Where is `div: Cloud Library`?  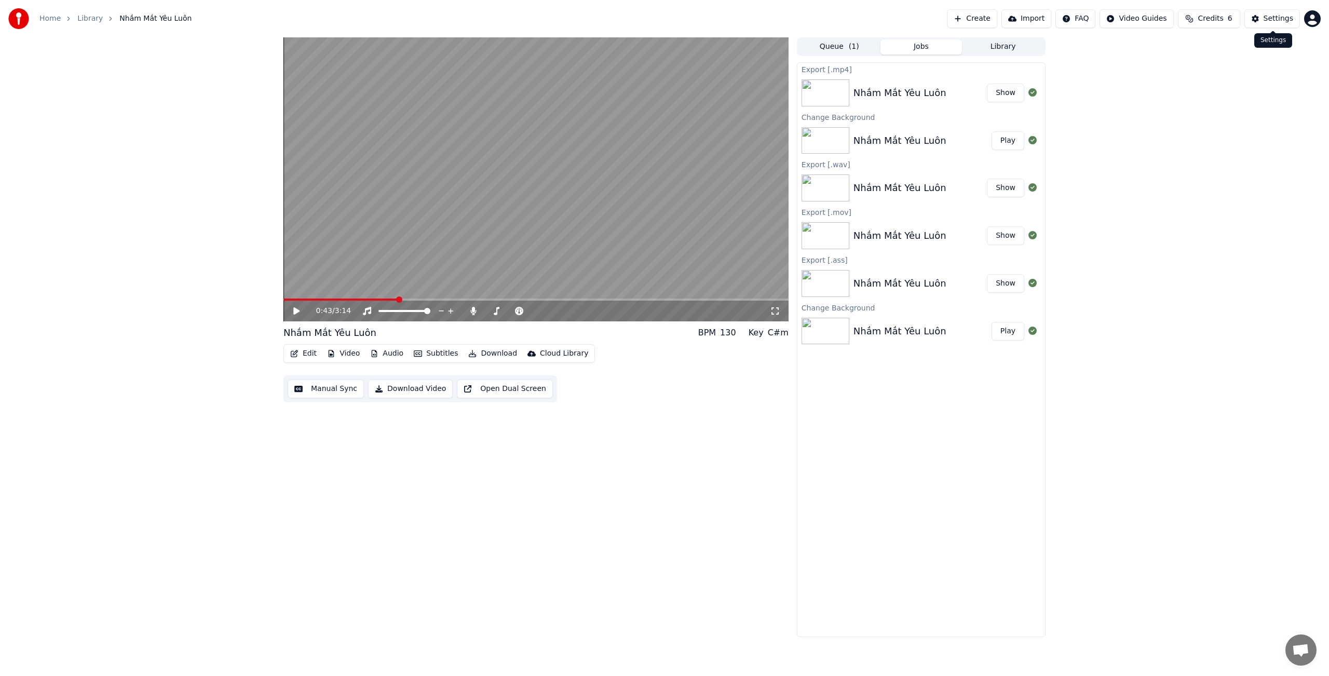 div: Cloud Library is located at coordinates (564, 353).